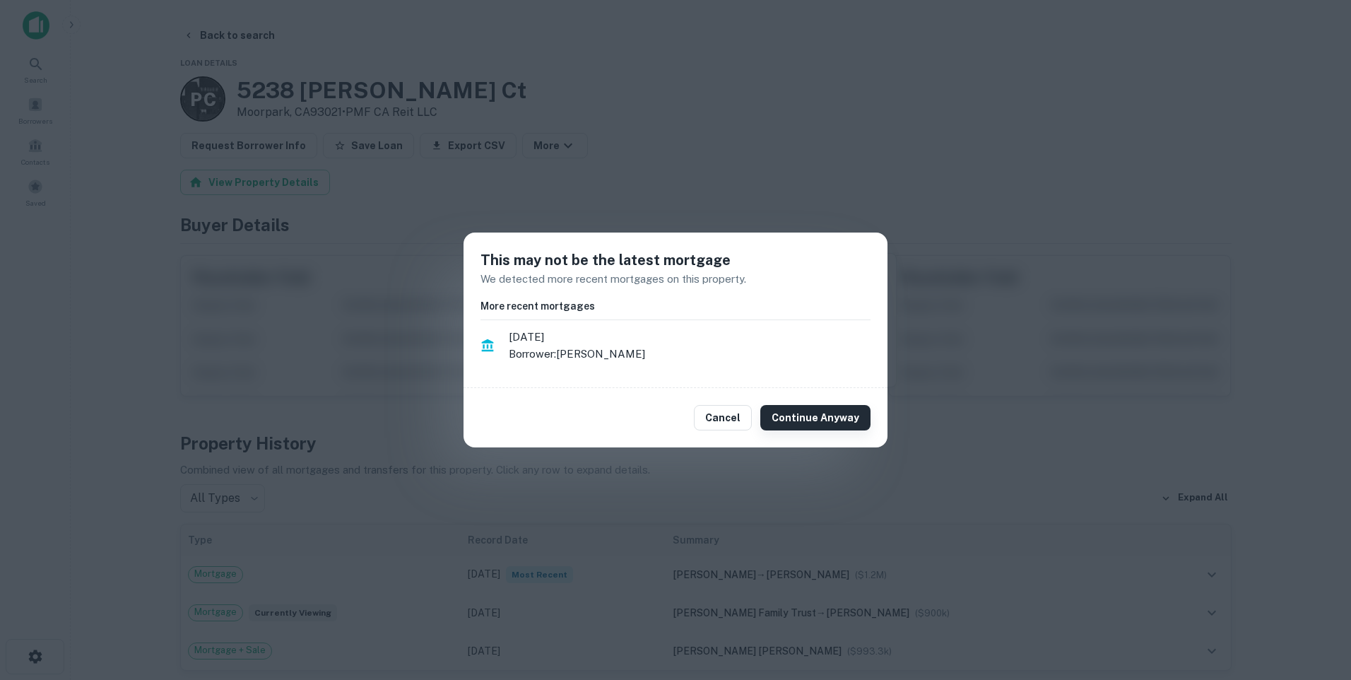 The height and width of the screenshot is (680, 1351). Describe the element at coordinates (723, 418) in the screenshot. I see `button: Cancel` at that location.